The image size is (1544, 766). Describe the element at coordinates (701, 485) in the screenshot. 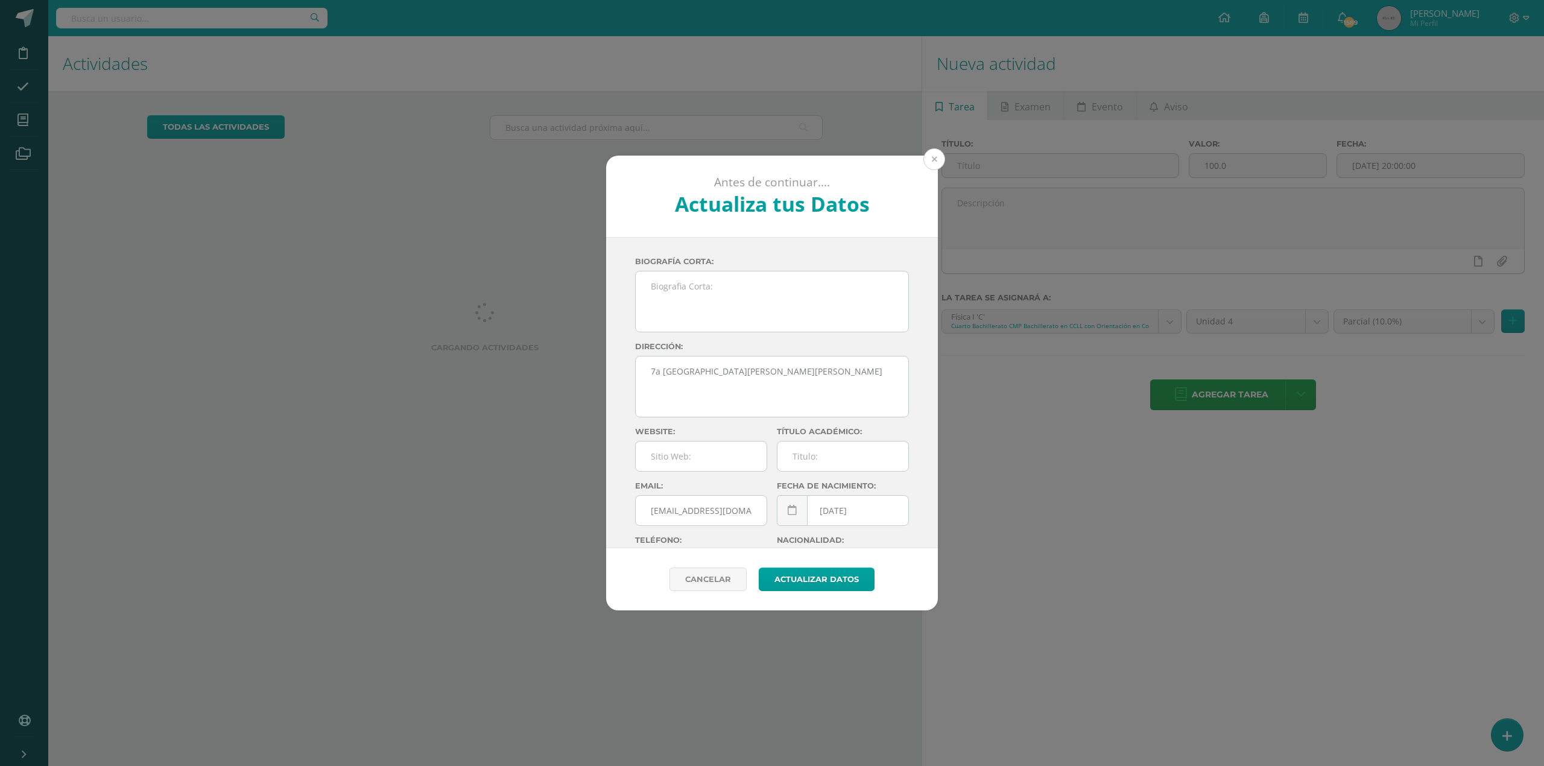

I see `label: Email:` at that location.